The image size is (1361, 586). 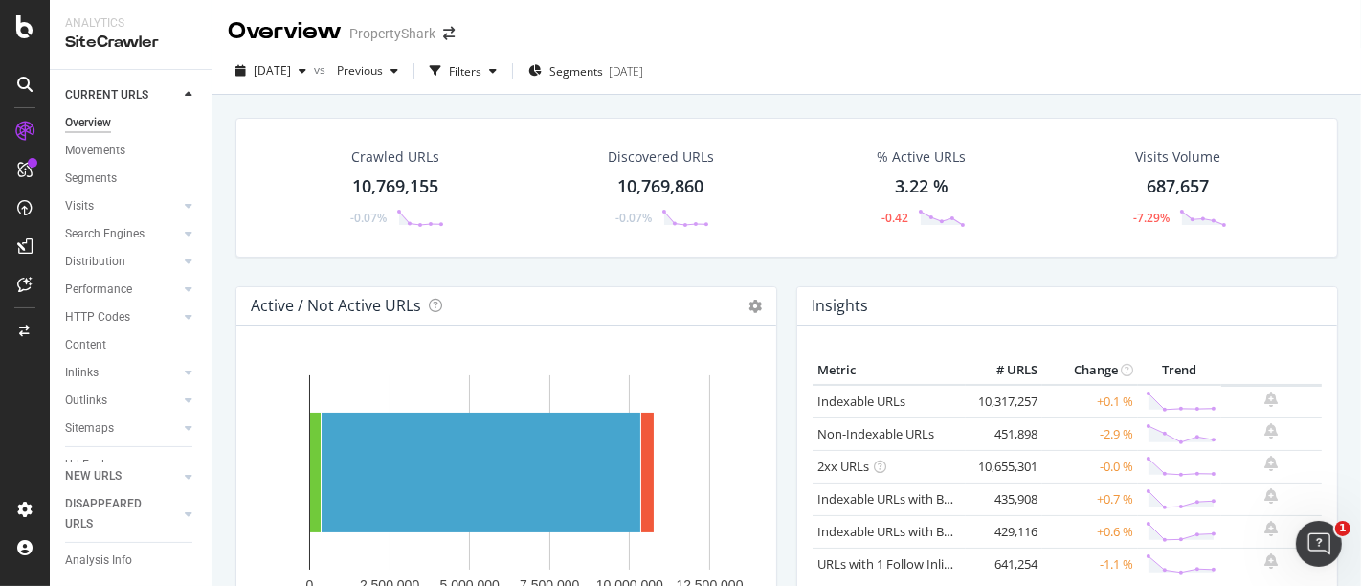 I want to click on a: Outlinks, so click(x=122, y=400).